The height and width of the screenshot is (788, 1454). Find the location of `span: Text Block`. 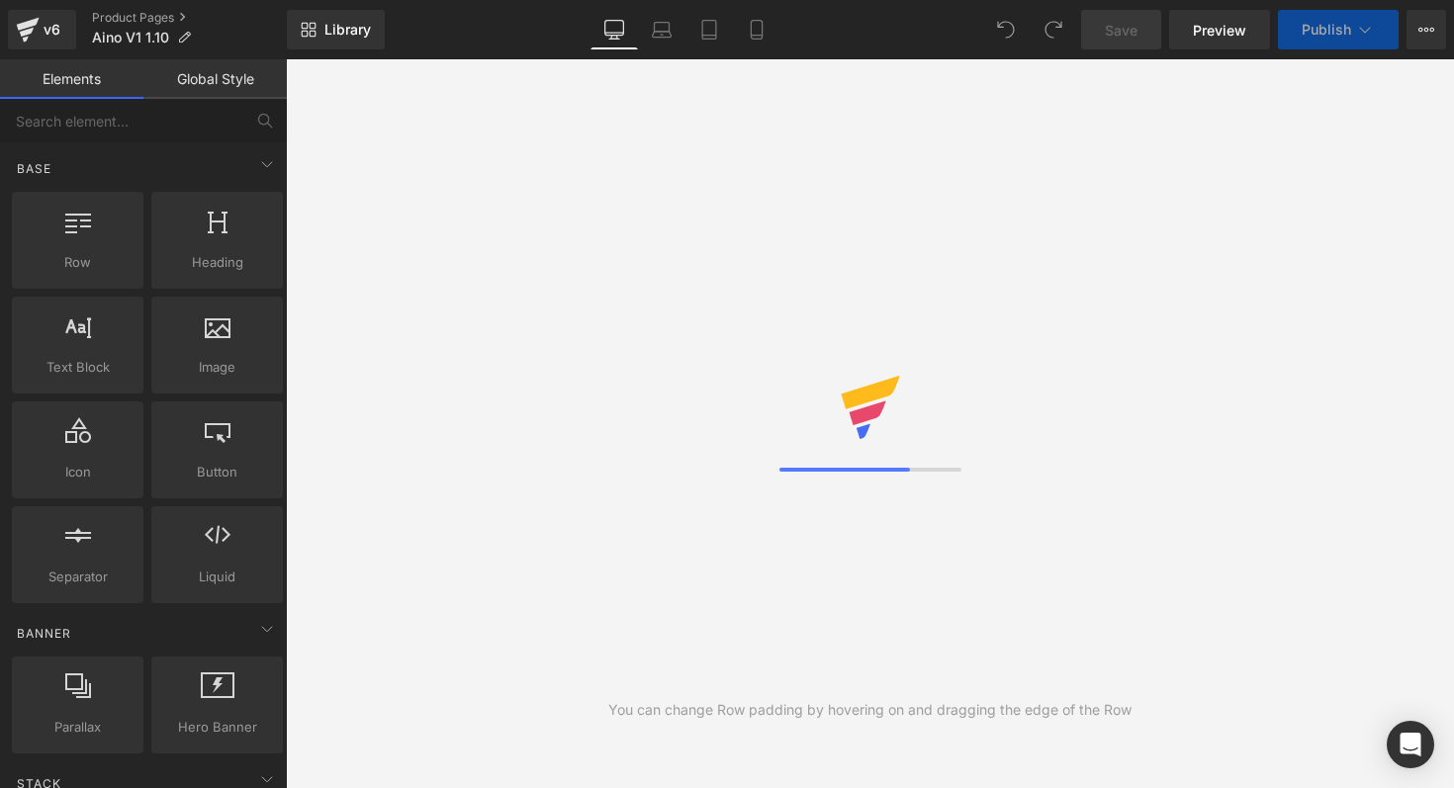

span: Text Block is located at coordinates (77, 367).